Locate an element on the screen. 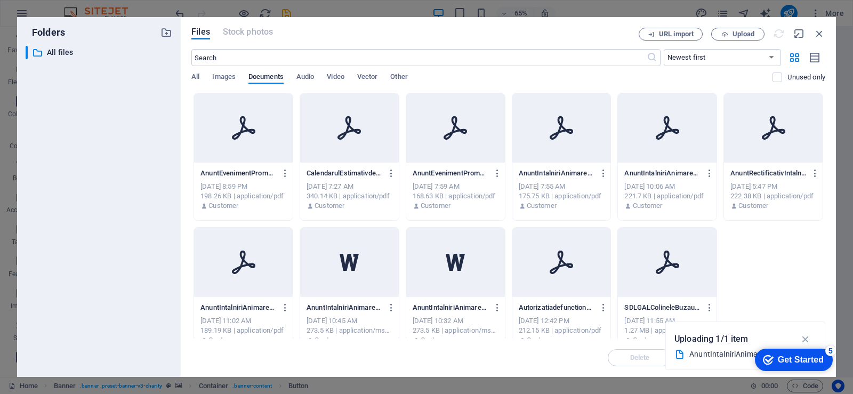  i: Create new folder is located at coordinates (166, 33).